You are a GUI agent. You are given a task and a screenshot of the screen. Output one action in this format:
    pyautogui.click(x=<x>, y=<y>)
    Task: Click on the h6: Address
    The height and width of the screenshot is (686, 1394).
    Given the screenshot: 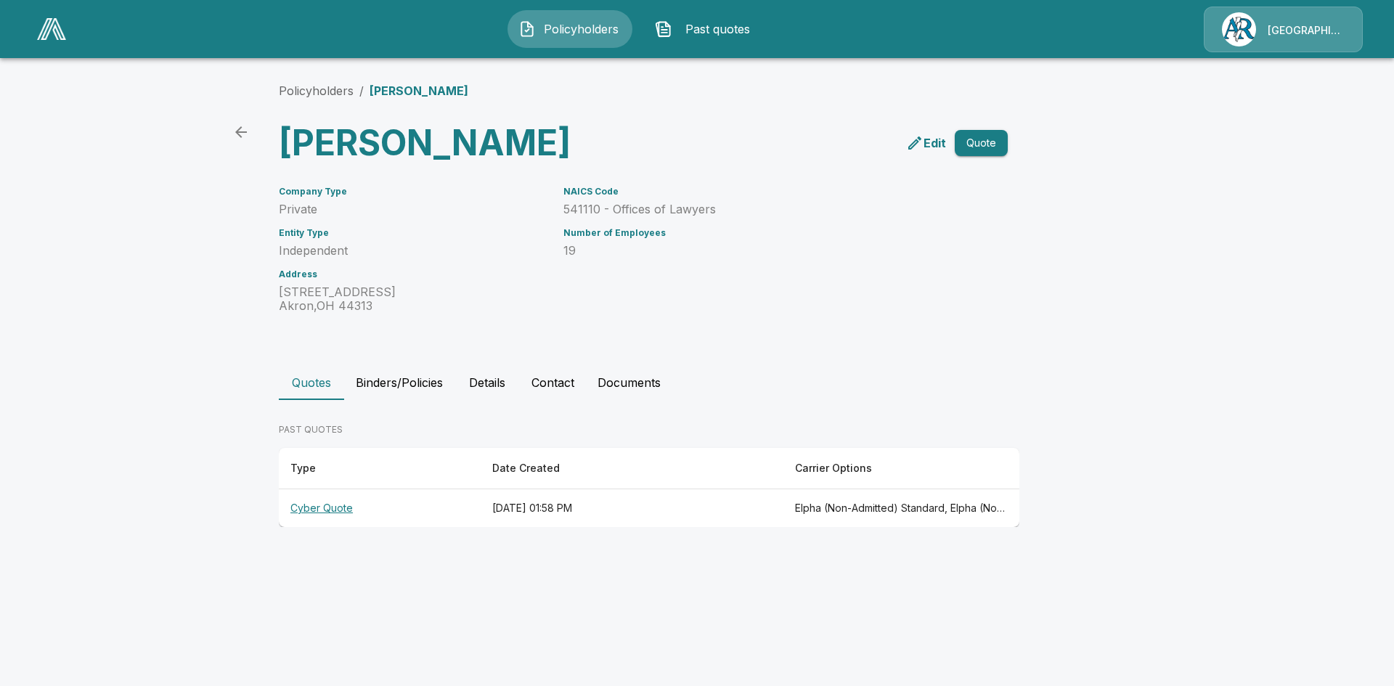 What is the action you would take?
    pyautogui.click(x=412, y=274)
    